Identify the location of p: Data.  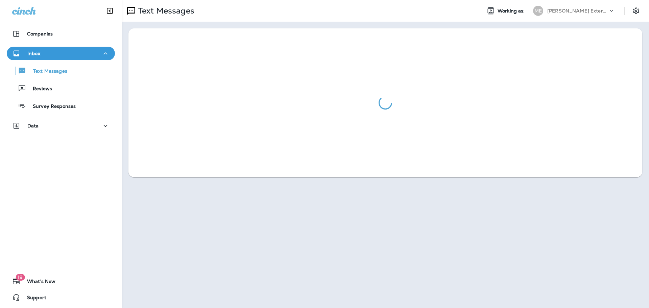
(33, 126).